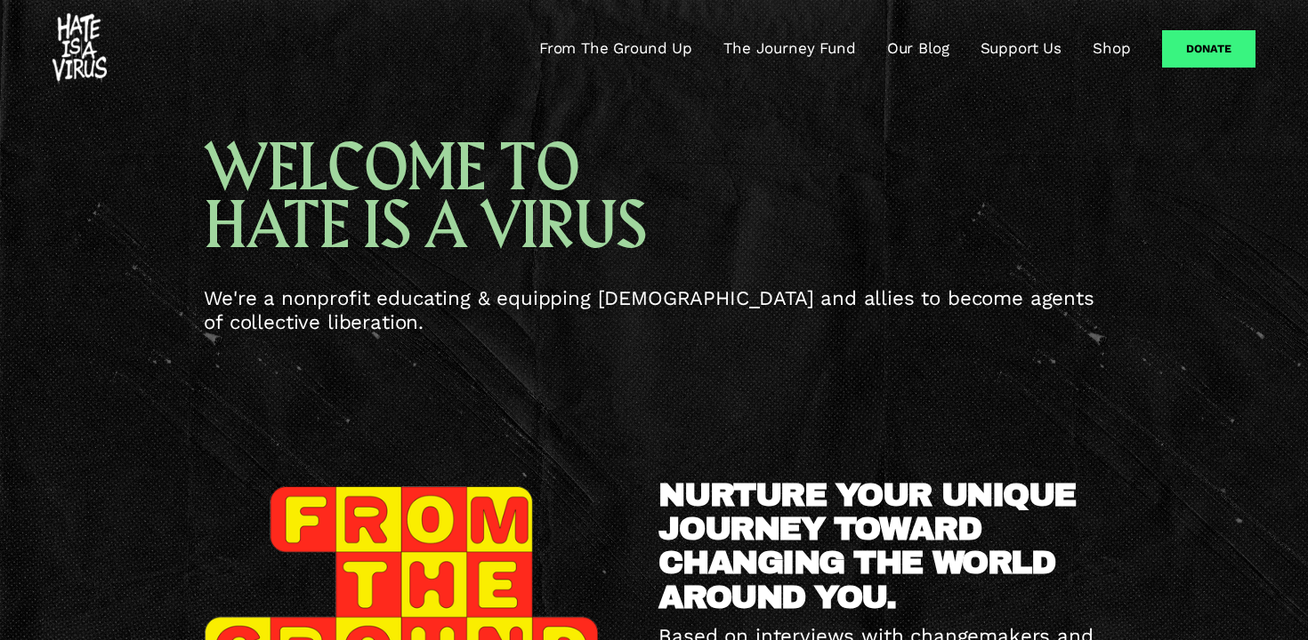 The width and height of the screenshot is (1308, 640). I want to click on a: The Journey Fund, so click(789, 49).